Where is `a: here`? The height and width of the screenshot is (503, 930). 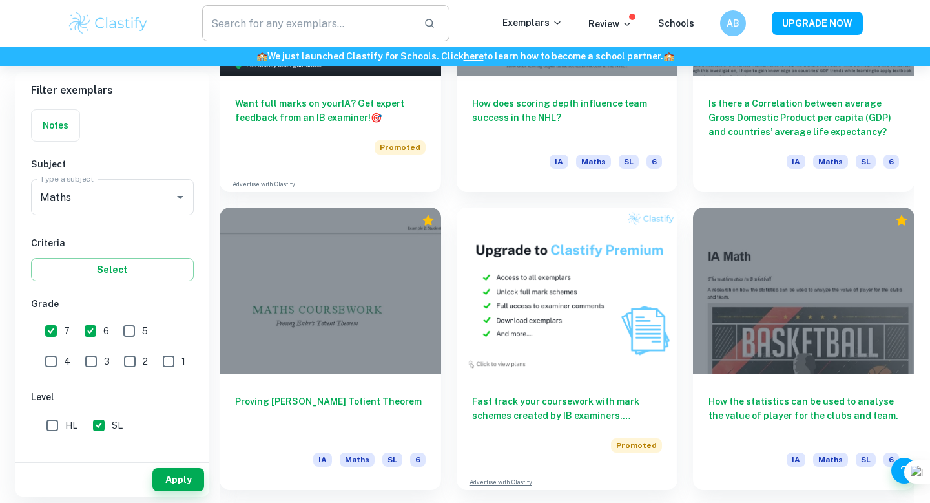 a: here is located at coordinates (474, 56).